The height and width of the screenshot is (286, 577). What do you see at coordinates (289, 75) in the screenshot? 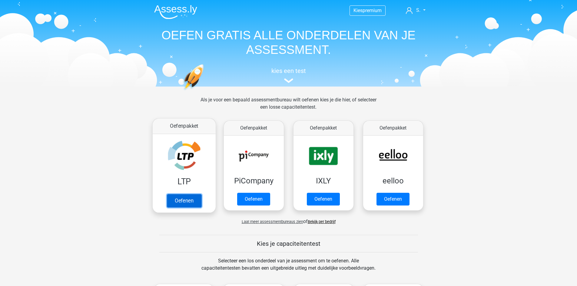
I see `a: kies een test` at bounding box center [289, 75].